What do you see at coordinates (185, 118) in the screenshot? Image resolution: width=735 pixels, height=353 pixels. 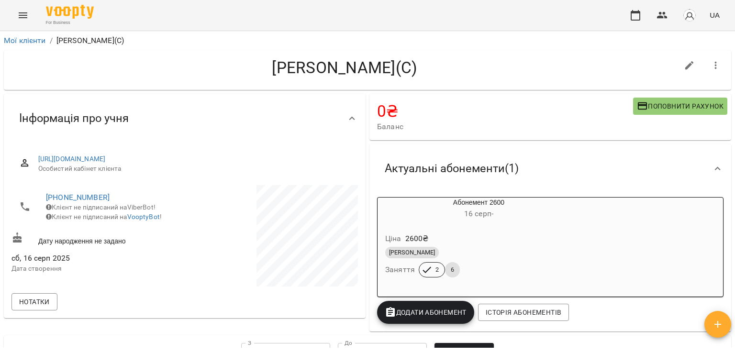 I see `div: Інформація про учня` at bounding box center [185, 118].